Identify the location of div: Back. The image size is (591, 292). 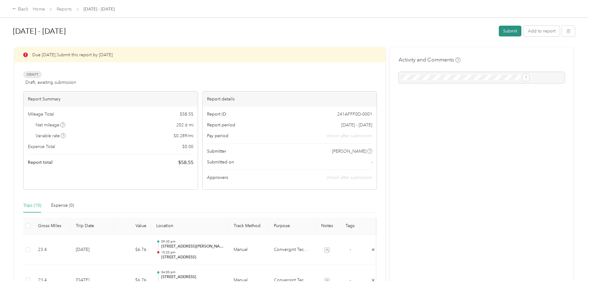
(20, 9).